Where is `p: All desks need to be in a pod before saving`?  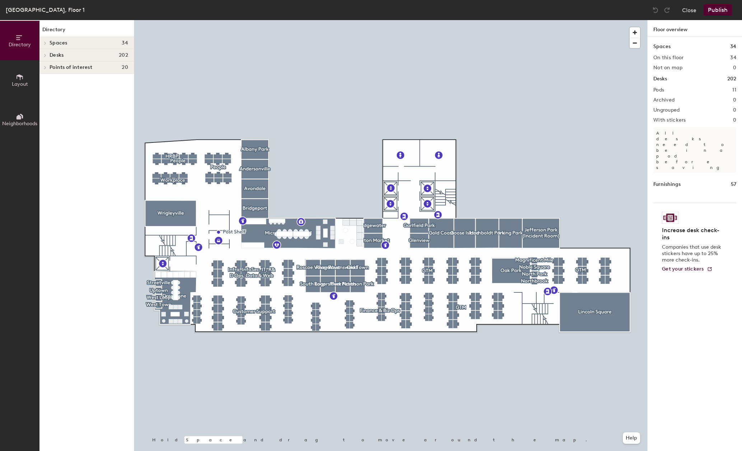 p: All desks need to be in a pod before saving is located at coordinates (695, 150).